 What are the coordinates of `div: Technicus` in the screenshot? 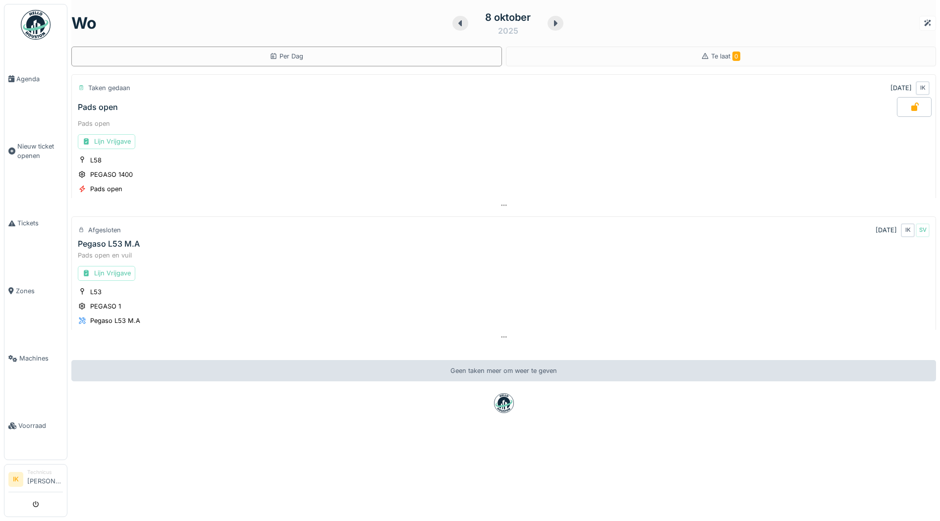 It's located at (45, 472).